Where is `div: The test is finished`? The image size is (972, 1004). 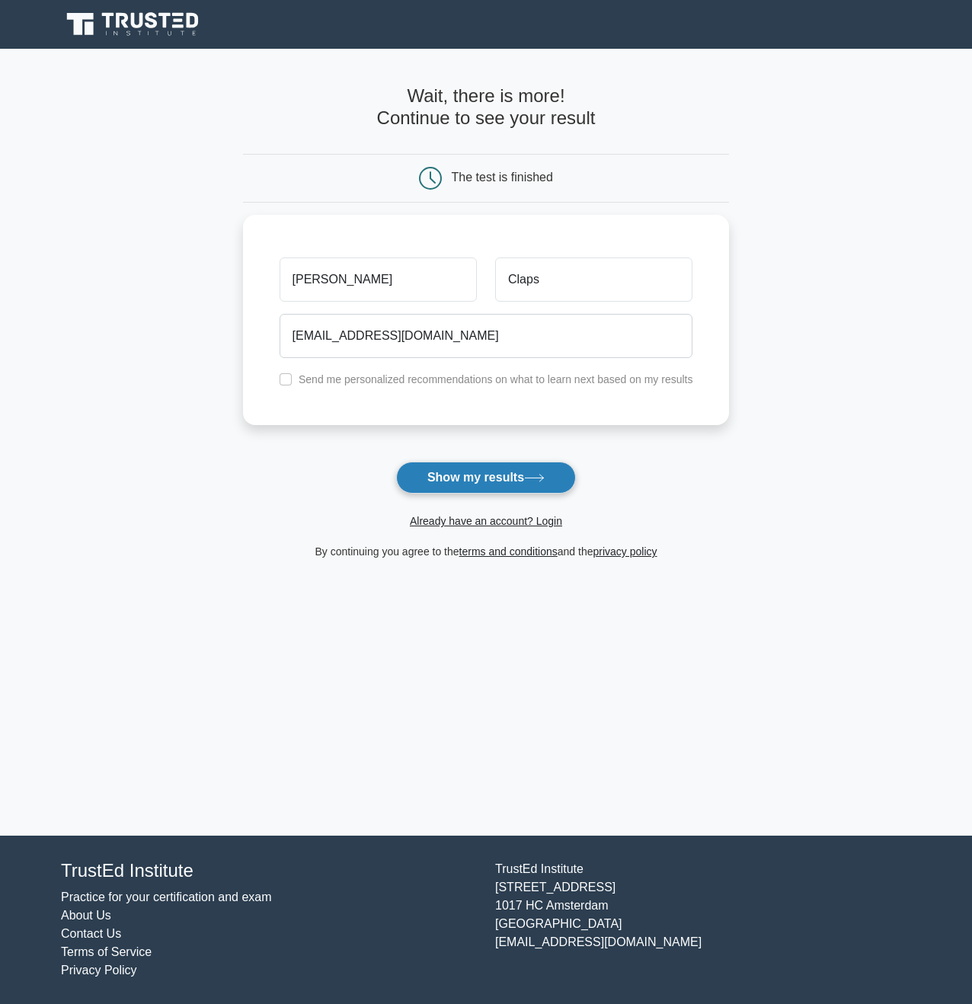 div: The test is finished is located at coordinates (502, 177).